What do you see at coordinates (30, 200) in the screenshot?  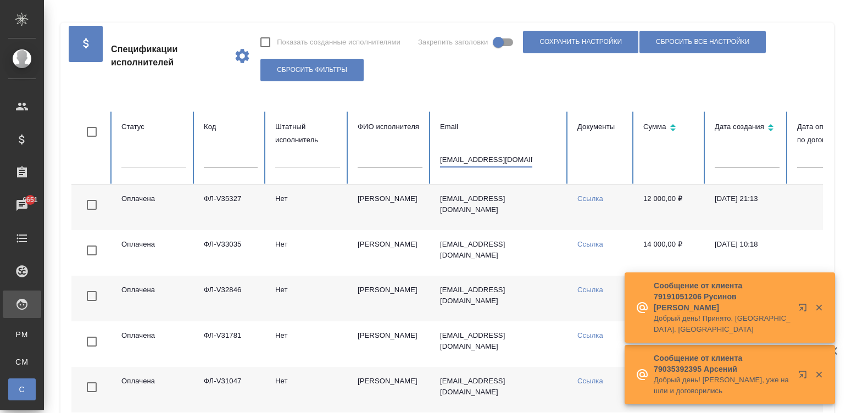 I see `span: 6651` at bounding box center [30, 200].